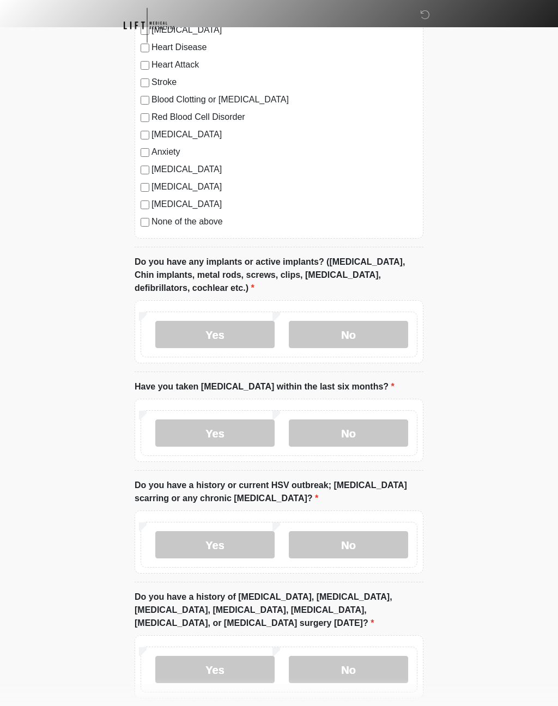  What do you see at coordinates (145, 118) in the screenshot?
I see `input: Red Blood Cell Disorder` at bounding box center [145, 118].